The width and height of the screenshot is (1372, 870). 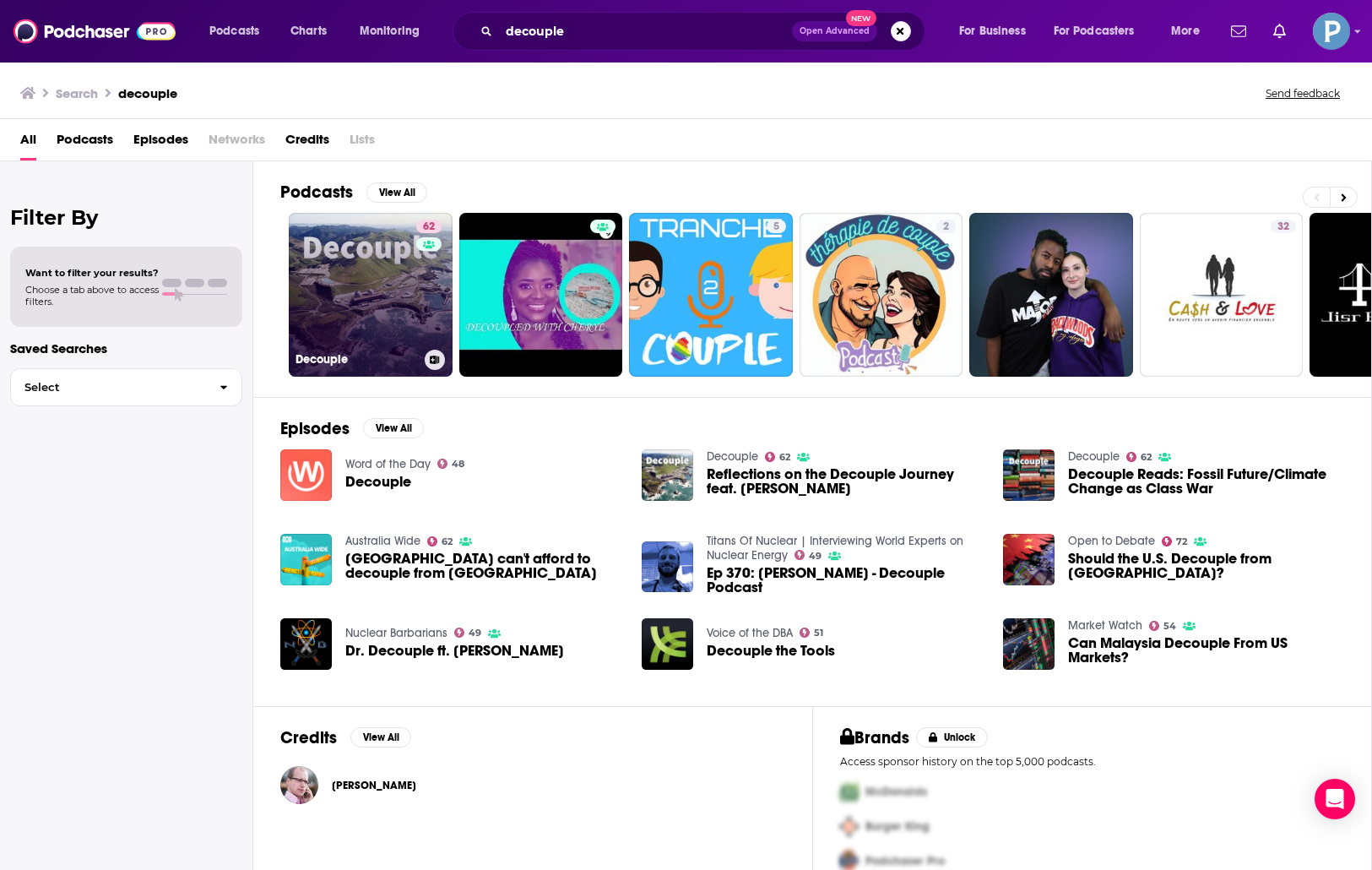 What do you see at coordinates (126, 387) in the screenshot?
I see `button: Select` at bounding box center [126, 387].